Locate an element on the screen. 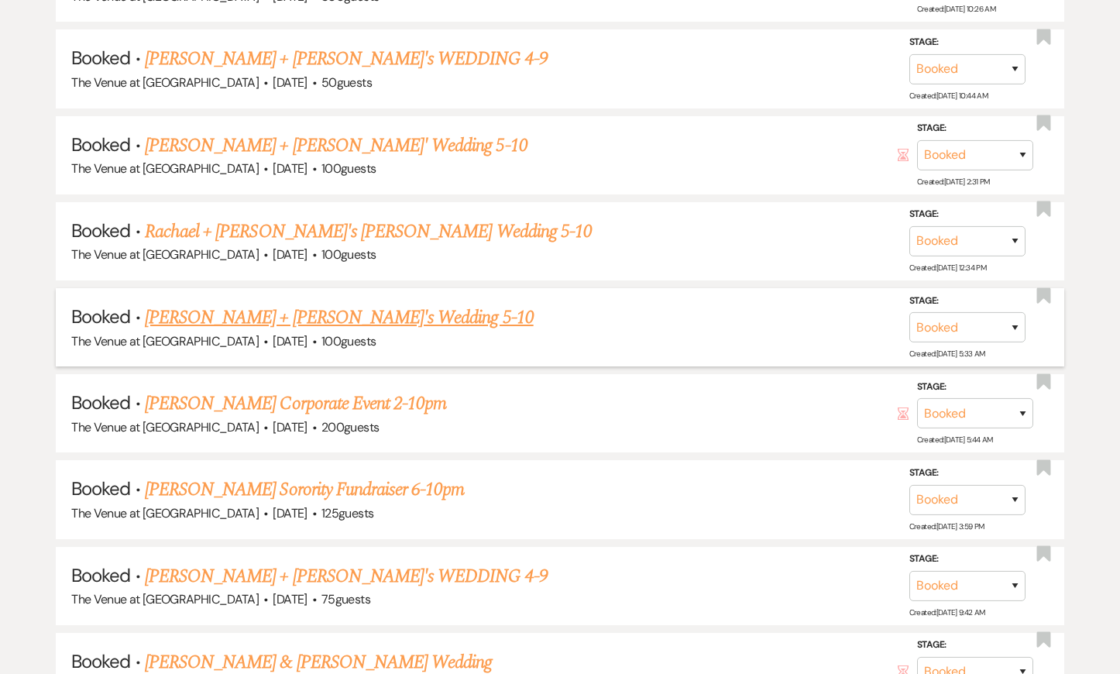 The image size is (1120, 674). span: 125 guests is located at coordinates (347, 513).